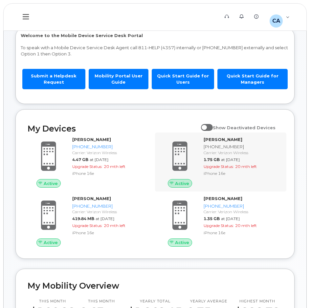 Image resolution: width=310 pixels, height=308 pixels. I want to click on a: Quick Start Guide for Users, so click(183, 79).